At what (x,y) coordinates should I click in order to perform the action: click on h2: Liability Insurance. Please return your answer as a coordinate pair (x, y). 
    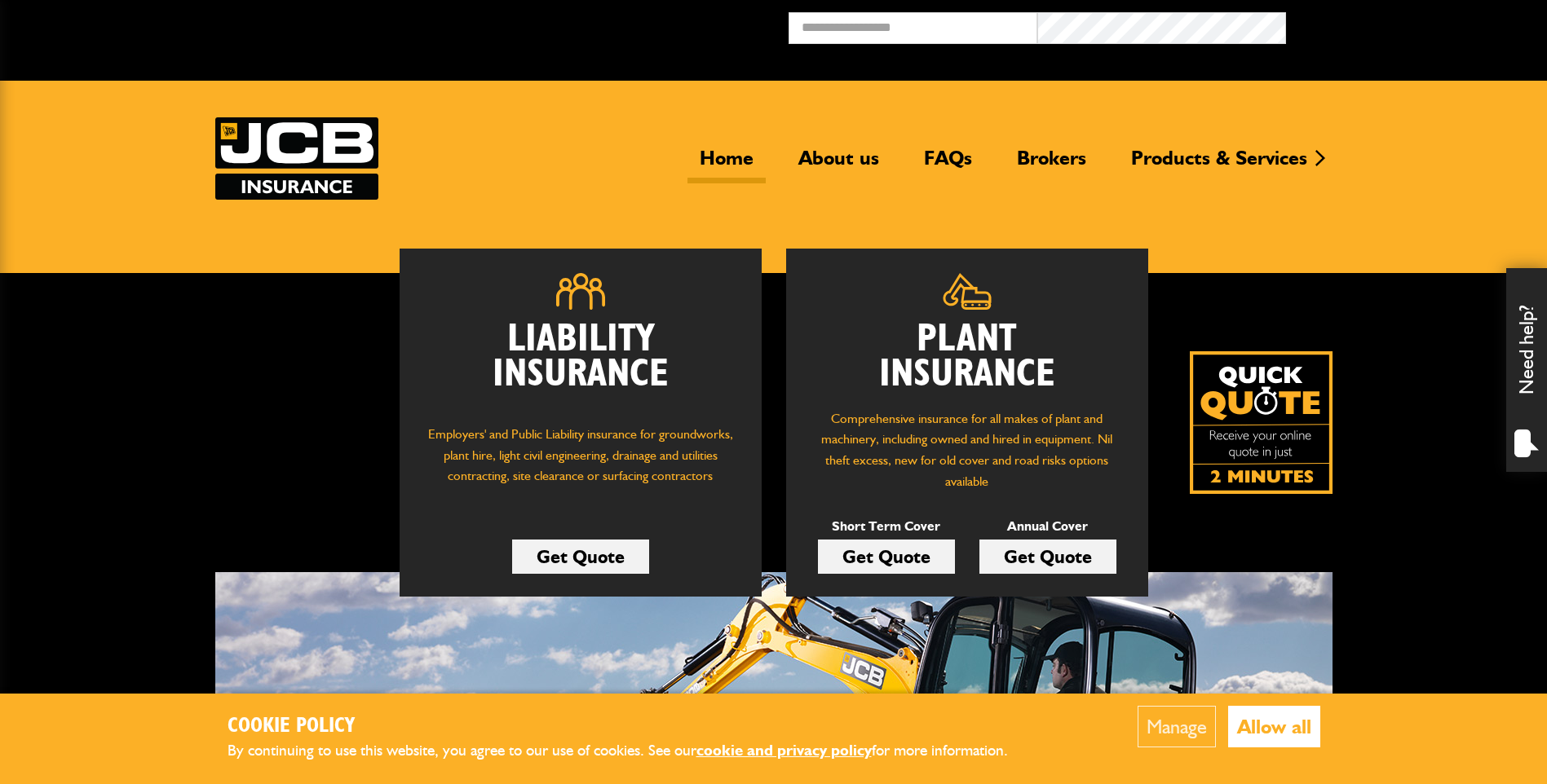
    Looking at the image, I should click on (581, 366).